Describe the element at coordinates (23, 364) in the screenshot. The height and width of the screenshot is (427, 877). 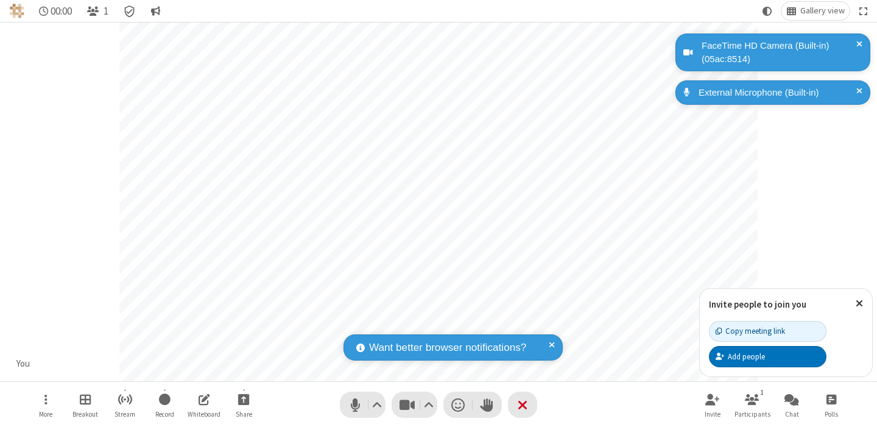
I see `div: You` at that location.